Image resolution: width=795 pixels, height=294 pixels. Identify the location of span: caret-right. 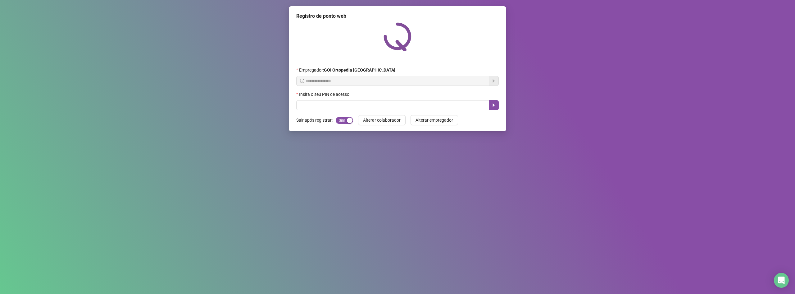
(494, 105).